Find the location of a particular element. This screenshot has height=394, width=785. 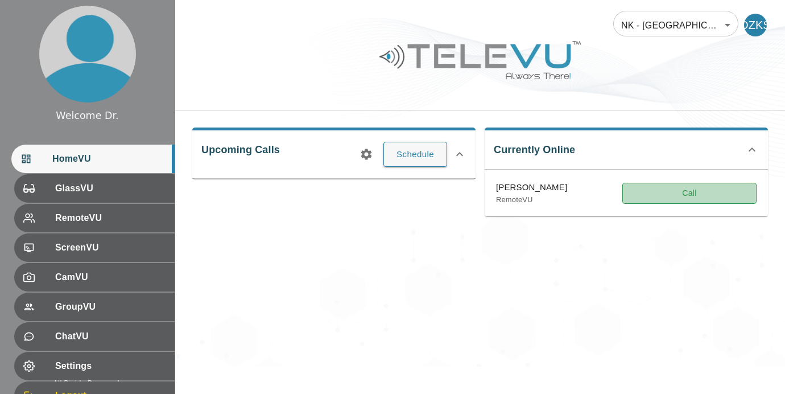

div: HomeVU is located at coordinates (93, 159).